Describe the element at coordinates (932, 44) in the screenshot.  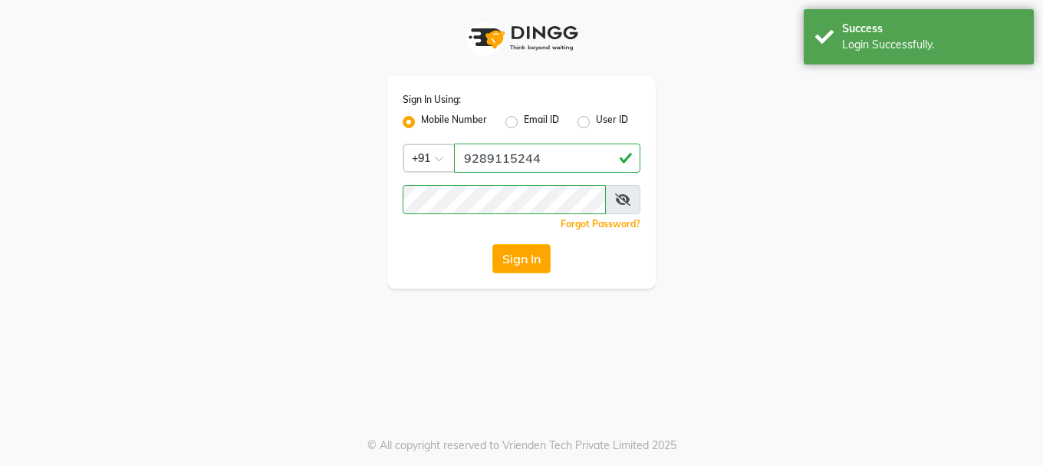
I see `div: Login Successfully.` at that location.